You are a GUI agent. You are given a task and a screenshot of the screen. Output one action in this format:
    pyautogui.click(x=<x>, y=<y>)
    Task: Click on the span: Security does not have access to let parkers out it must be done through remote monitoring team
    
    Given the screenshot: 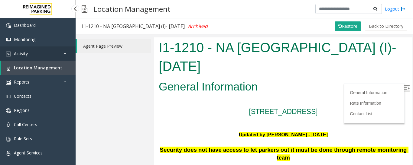 What is the action you would take?
    pyautogui.click(x=130, y=116)
    